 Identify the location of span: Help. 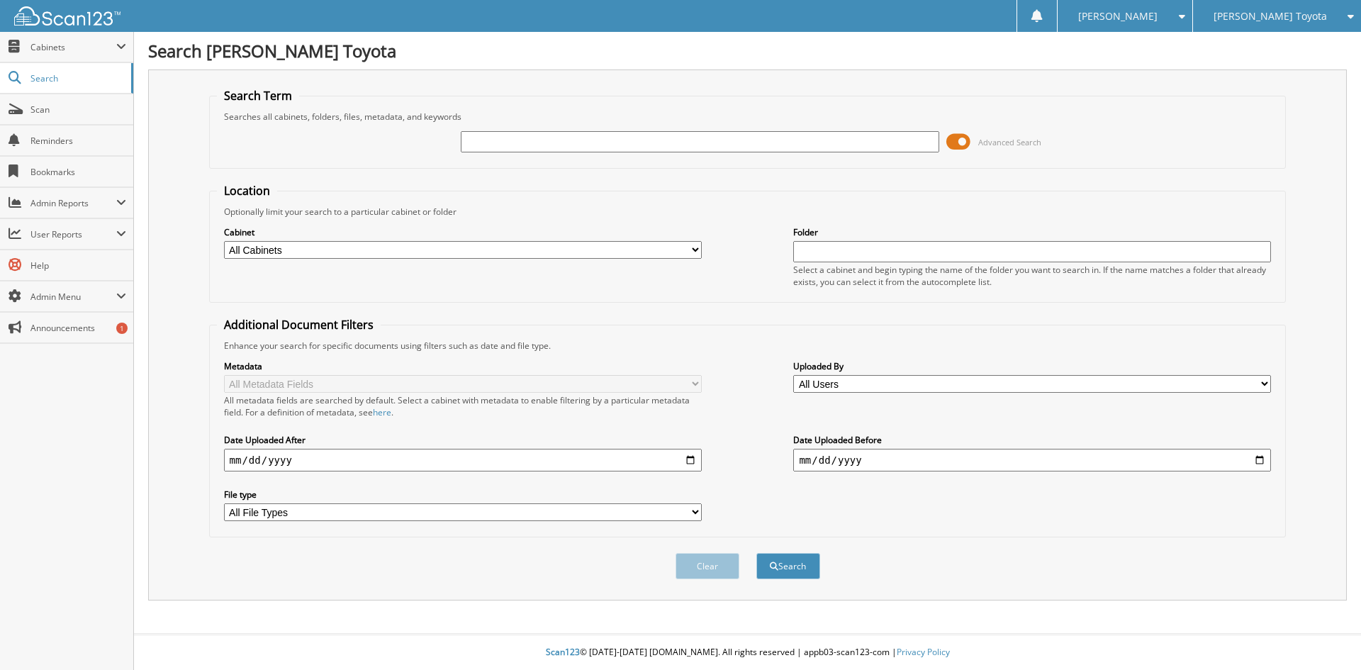
(78, 265).